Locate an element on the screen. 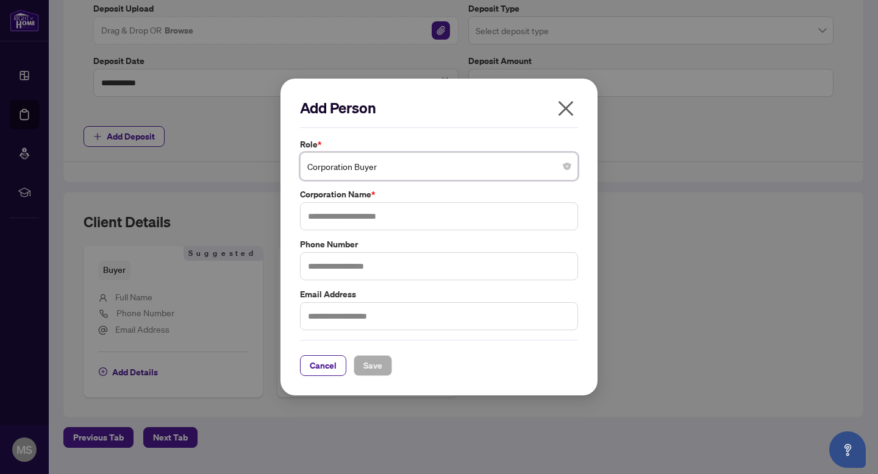 The image size is (878, 474). span: Corporation Buyer is located at coordinates (439, 166).